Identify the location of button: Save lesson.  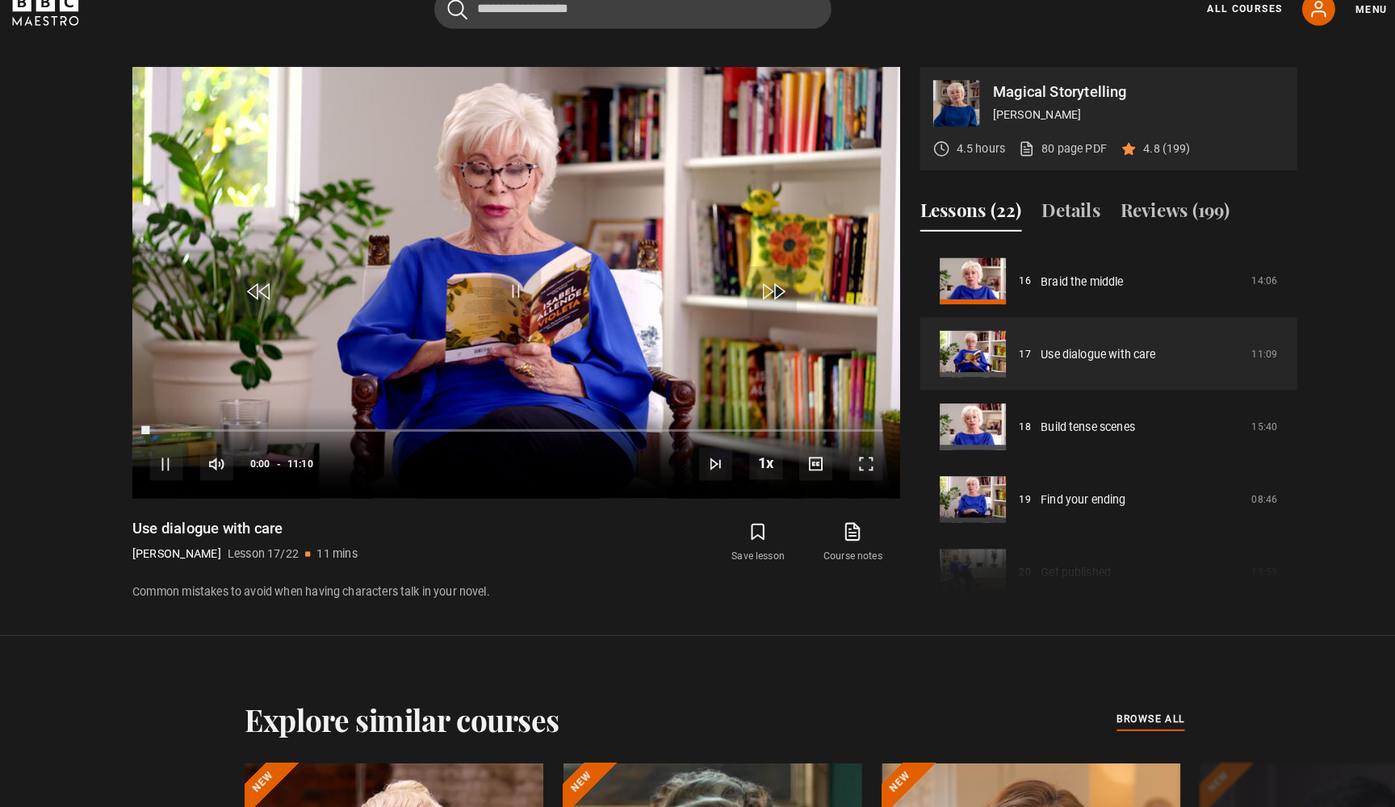
(740, 549).